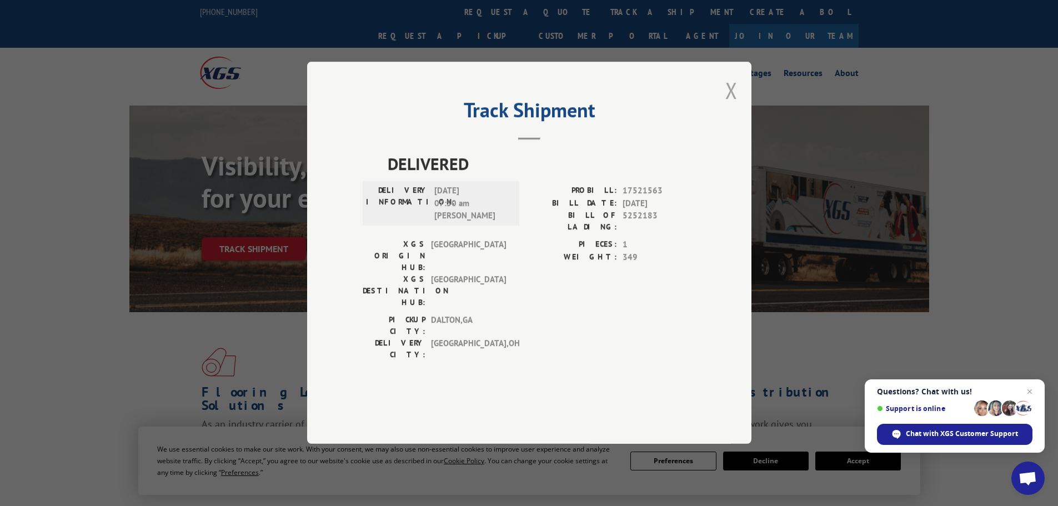  I want to click on span: 349, so click(659, 257).